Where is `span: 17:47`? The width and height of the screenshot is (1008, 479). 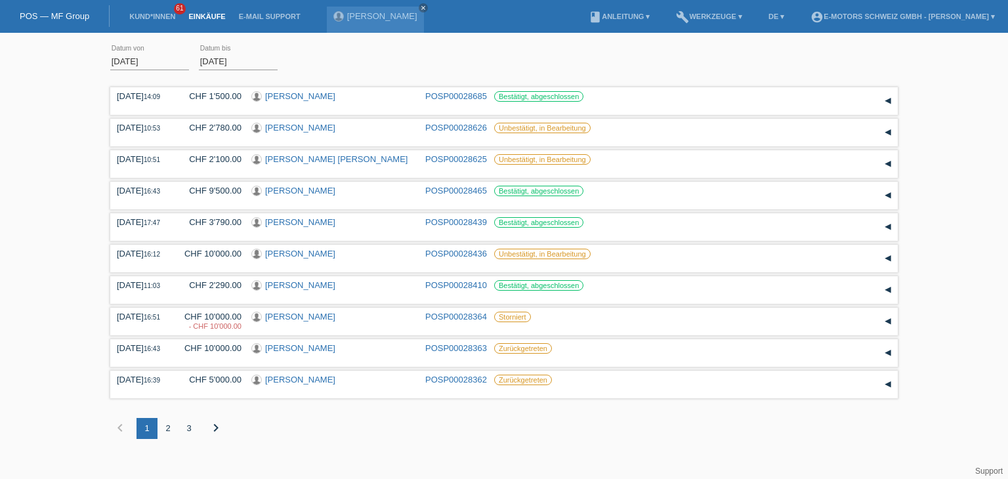
span: 17:47 is located at coordinates (152, 222).